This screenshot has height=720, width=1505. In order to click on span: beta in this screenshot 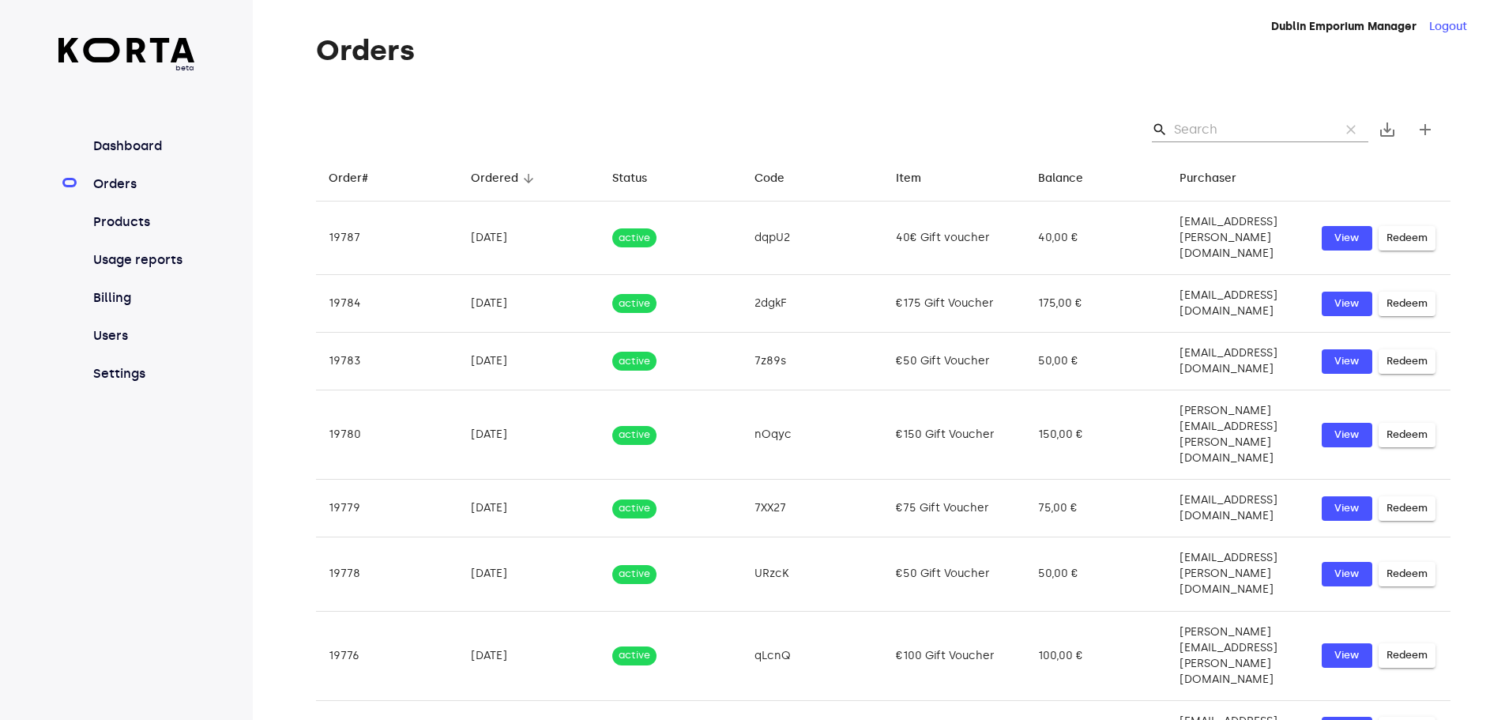, I will do `click(126, 68)`.